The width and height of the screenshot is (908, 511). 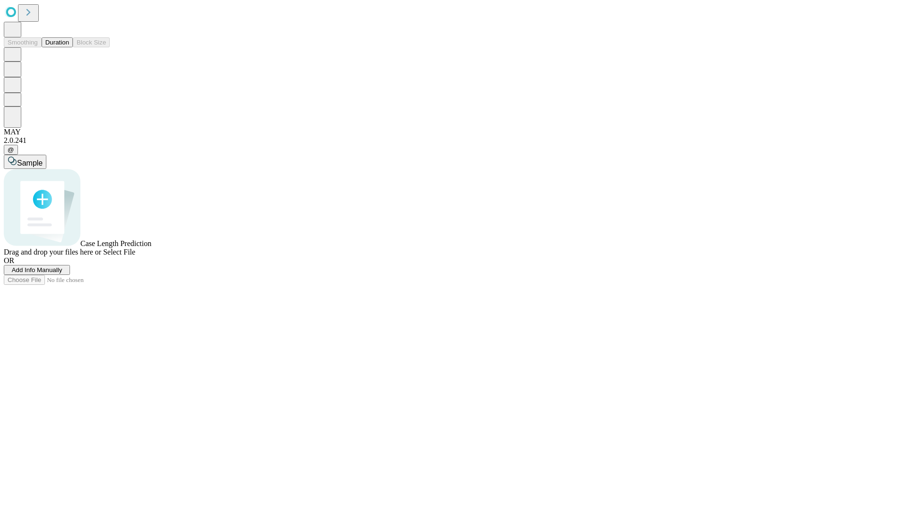 I want to click on span: OR, so click(x=9, y=260).